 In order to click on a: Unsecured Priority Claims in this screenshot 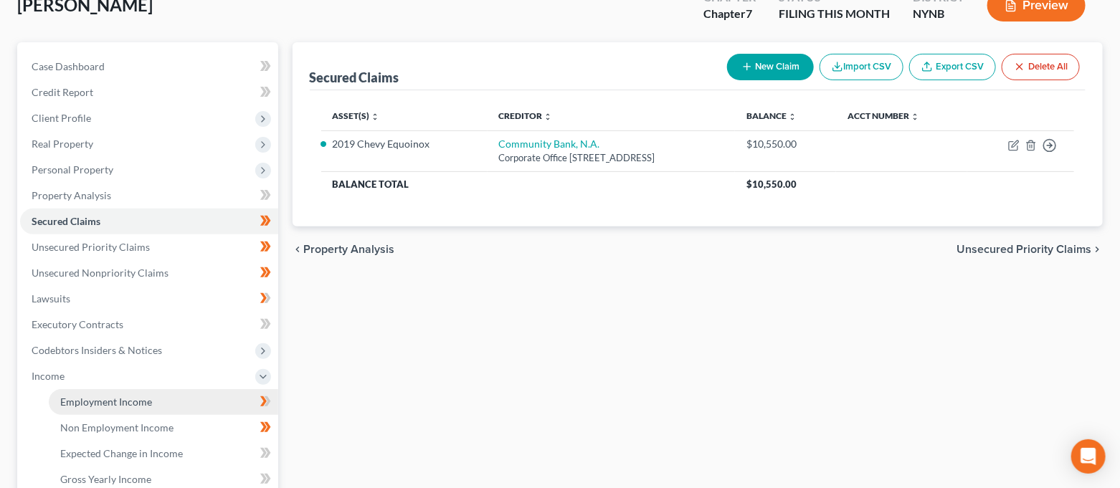, I will do `click(149, 247)`.